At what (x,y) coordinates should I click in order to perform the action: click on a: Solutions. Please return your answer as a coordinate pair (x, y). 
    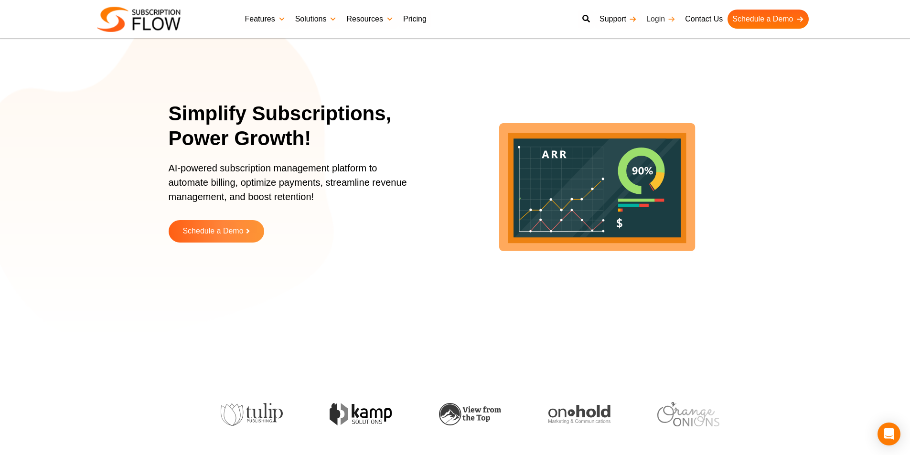
    Looking at the image, I should click on (316, 19).